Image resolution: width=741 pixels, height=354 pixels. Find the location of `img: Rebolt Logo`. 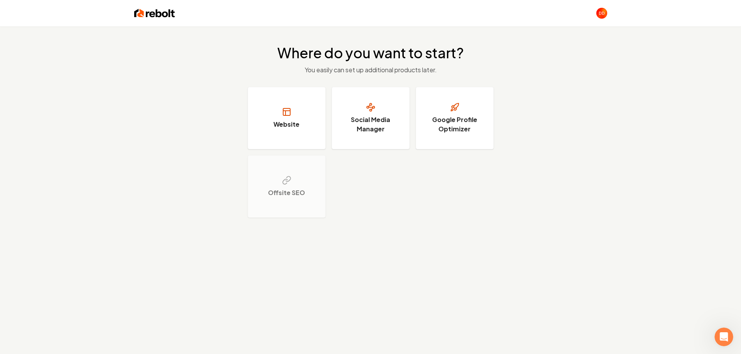

img: Rebolt Logo is located at coordinates (154, 13).